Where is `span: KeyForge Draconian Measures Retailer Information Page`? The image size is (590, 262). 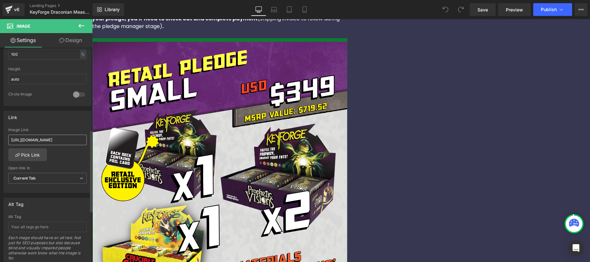 span: KeyForge Draconian Measures Retailer Information Page is located at coordinates (60, 12).